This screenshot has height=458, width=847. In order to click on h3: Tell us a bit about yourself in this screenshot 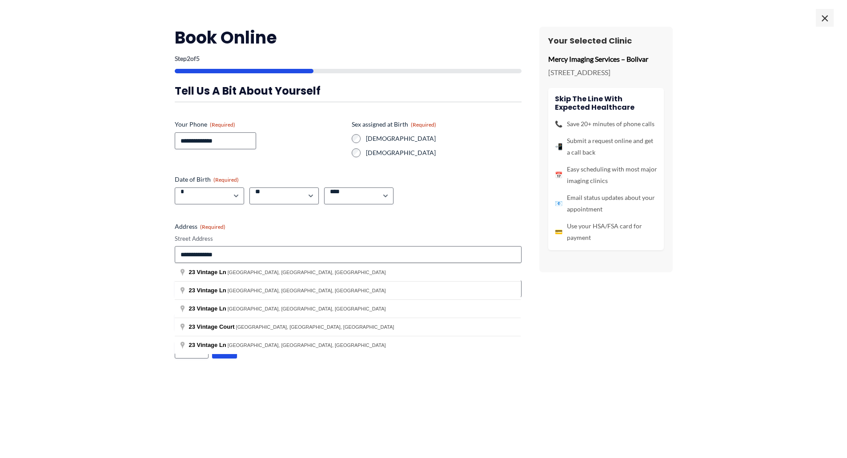, I will do `click(348, 91)`.